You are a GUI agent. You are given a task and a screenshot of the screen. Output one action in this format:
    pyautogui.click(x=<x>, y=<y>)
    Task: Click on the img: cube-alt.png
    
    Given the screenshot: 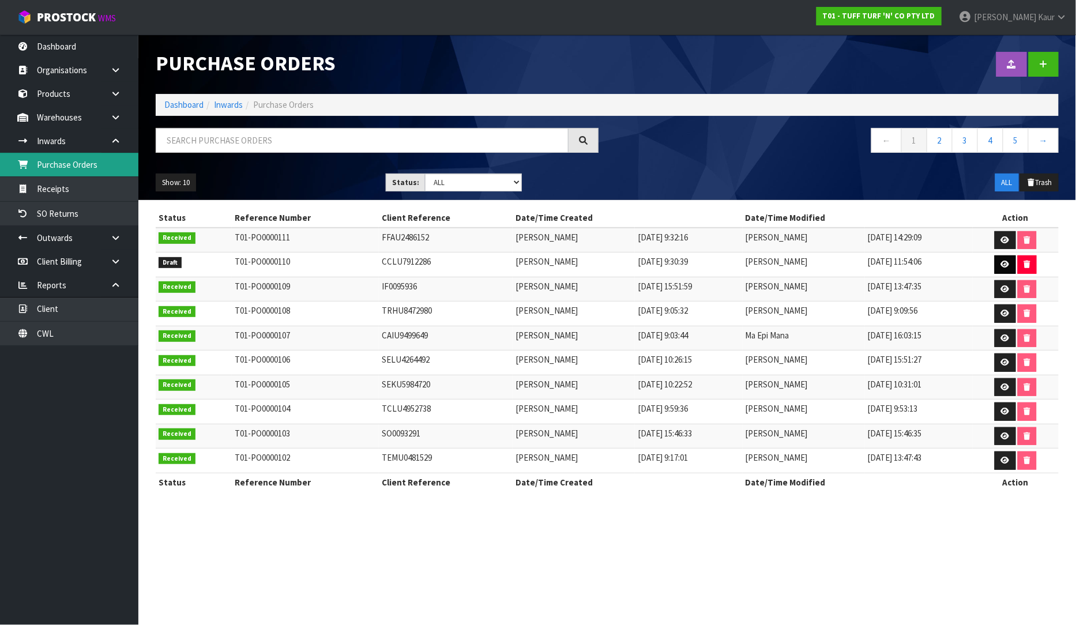 What is the action you would take?
    pyautogui.click(x=24, y=17)
    